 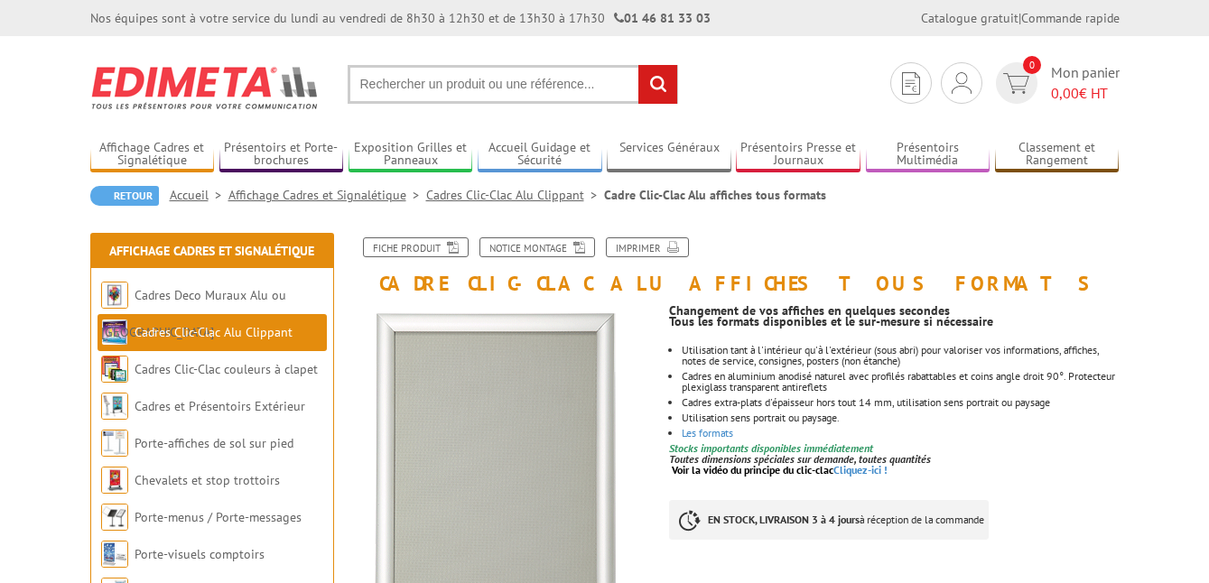 I want to click on p: Changement de vos affiches en quelques secondes, so click(x=894, y=311).